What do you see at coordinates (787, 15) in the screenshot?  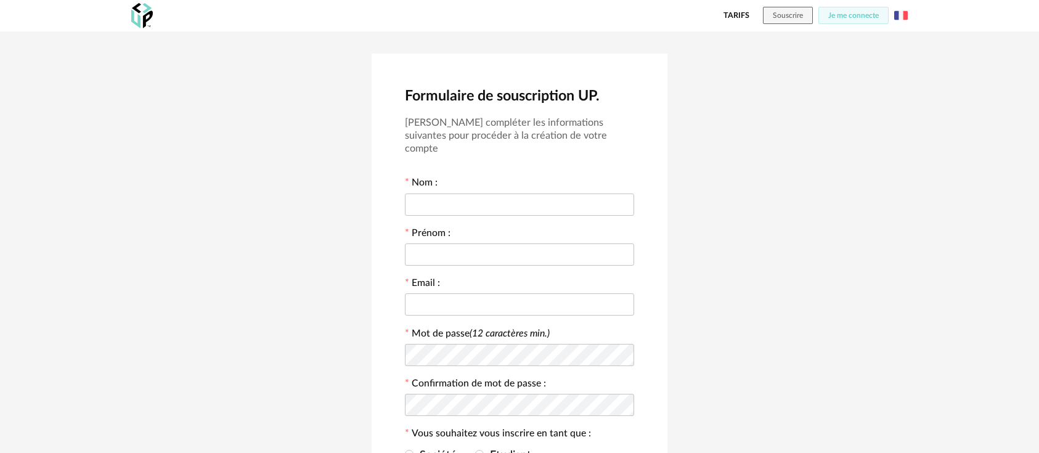 I see `button: Souscrire` at bounding box center [787, 15].